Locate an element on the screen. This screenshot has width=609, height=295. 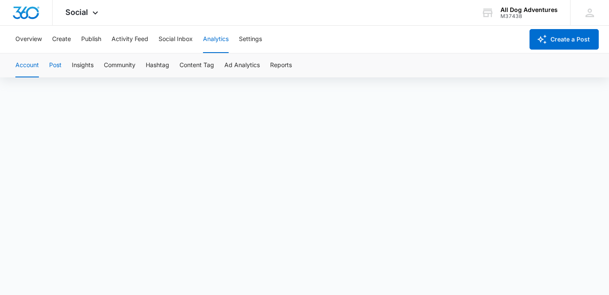
button: Create a Post is located at coordinates (564, 39).